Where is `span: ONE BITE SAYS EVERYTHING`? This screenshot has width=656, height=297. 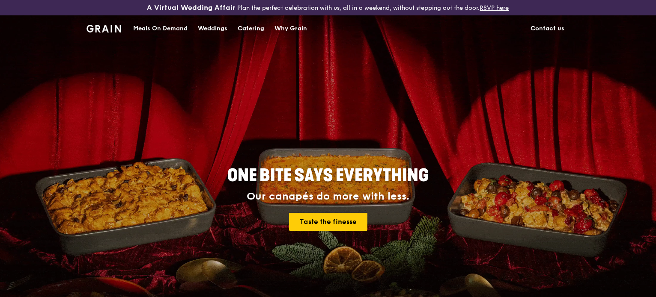
span: ONE BITE SAYS EVERYTHING is located at coordinates (328, 176).